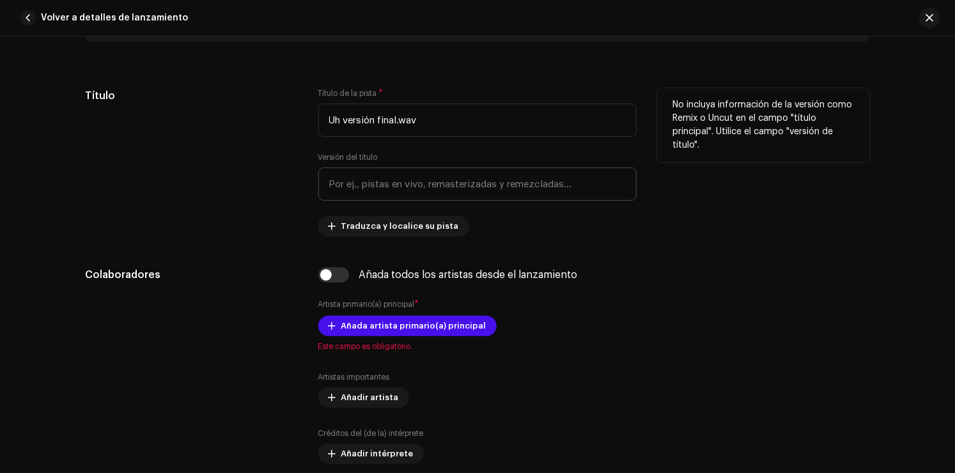 Image resolution: width=955 pixels, height=473 pixels. What do you see at coordinates (407, 326) in the screenshot?
I see `button: Añada artista primario(a) principal` at bounding box center [407, 326].